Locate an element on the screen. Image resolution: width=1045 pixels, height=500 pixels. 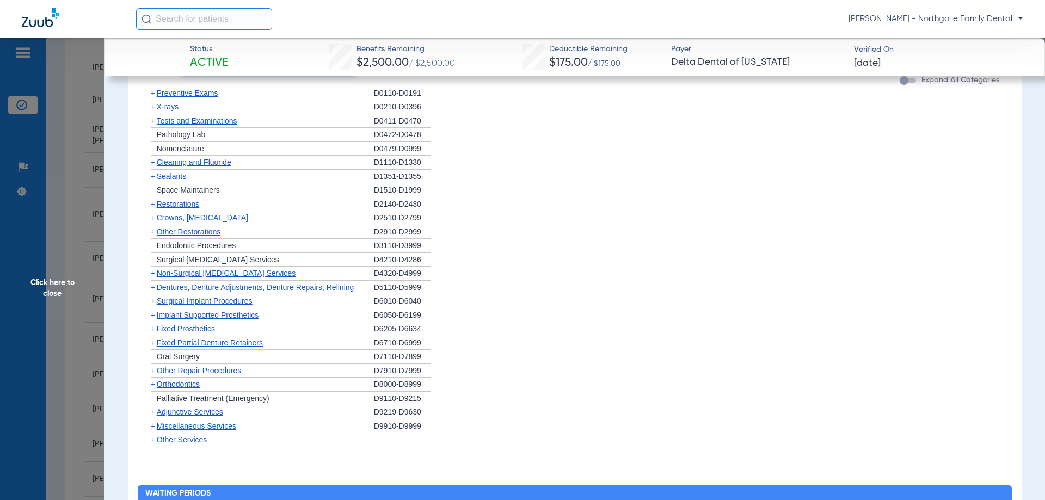
span: Space Maintainers is located at coordinates (188, 190).